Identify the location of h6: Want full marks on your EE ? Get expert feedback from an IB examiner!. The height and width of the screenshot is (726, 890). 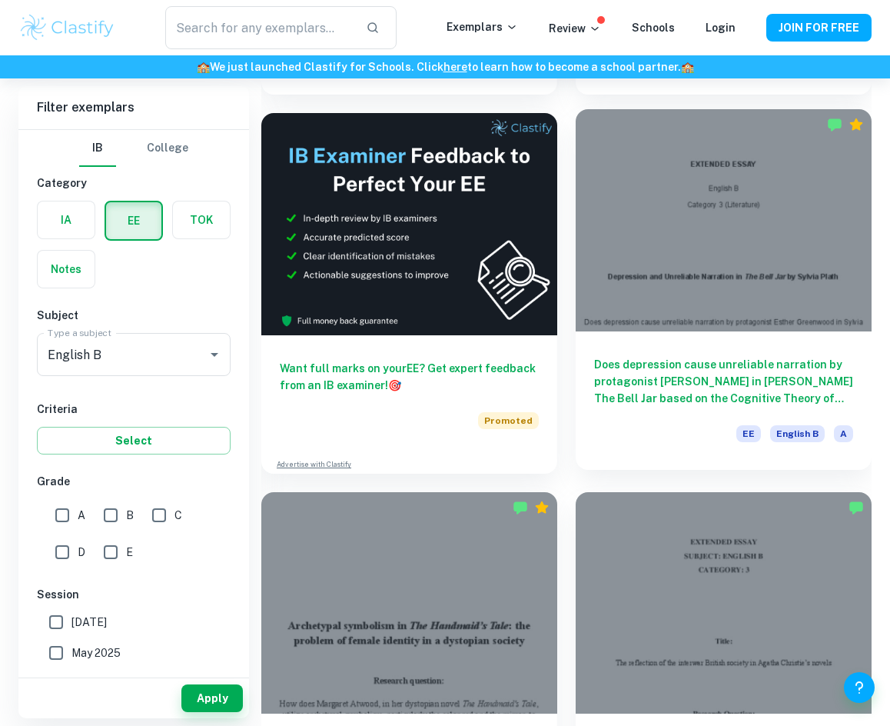
(409, 377).